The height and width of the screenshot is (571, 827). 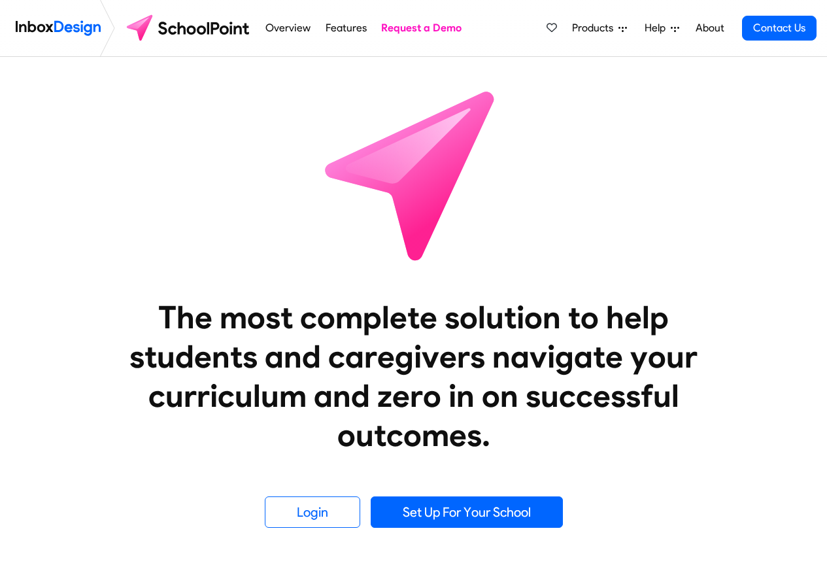 I want to click on span: Products, so click(x=595, y=28).